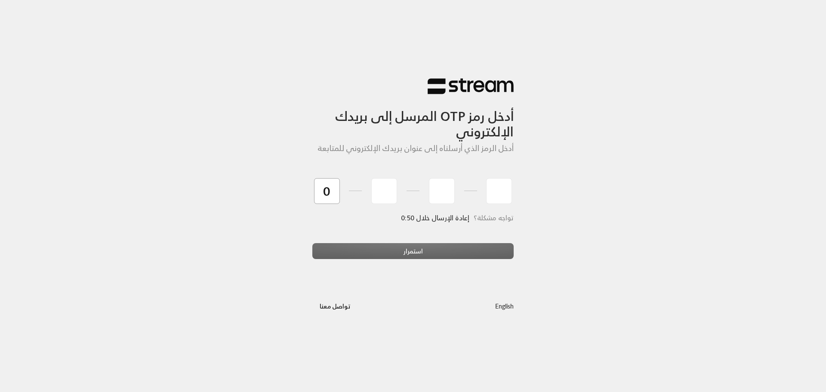 Image resolution: width=826 pixels, height=392 pixels. Describe the element at coordinates (335, 306) in the screenshot. I see `button: تواصل معنا` at that location.